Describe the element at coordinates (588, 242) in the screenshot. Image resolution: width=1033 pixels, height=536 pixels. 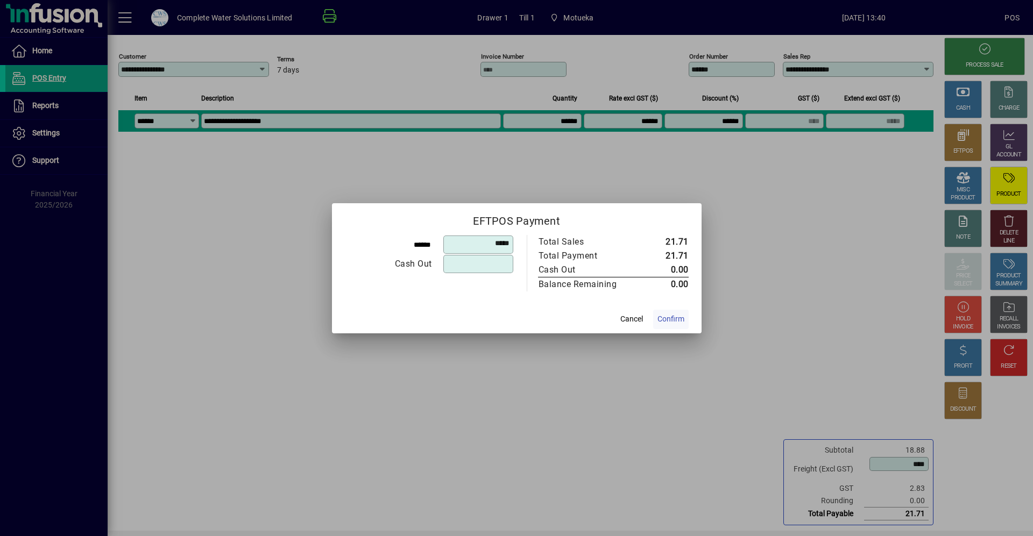
I see `td: Total Sales` at that location.